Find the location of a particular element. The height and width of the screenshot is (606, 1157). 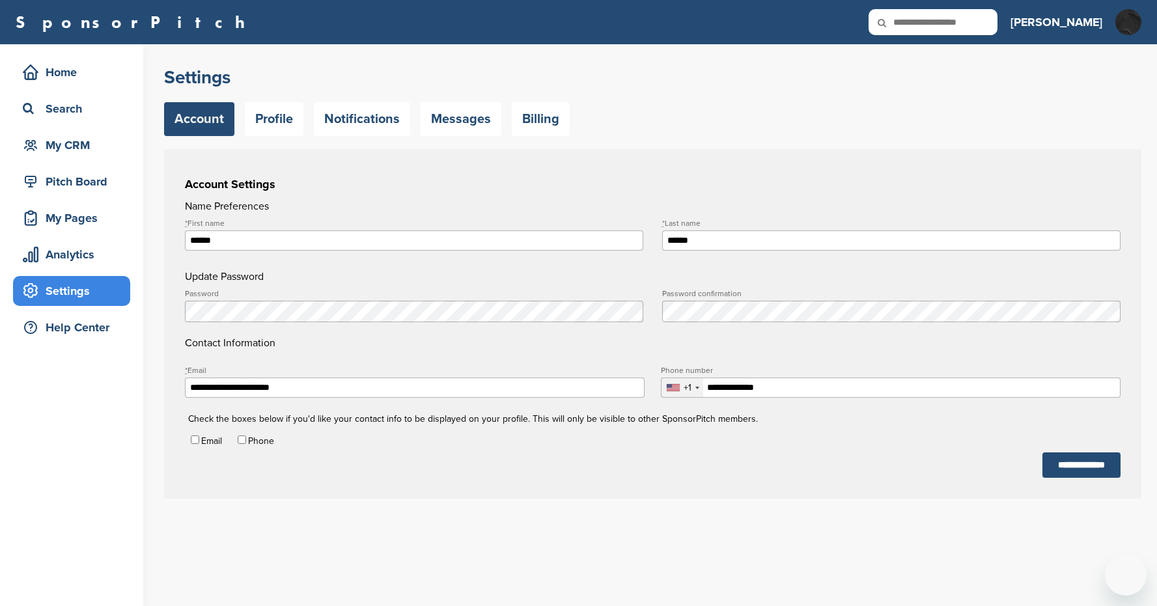

label: Phone number is located at coordinates (890, 370).